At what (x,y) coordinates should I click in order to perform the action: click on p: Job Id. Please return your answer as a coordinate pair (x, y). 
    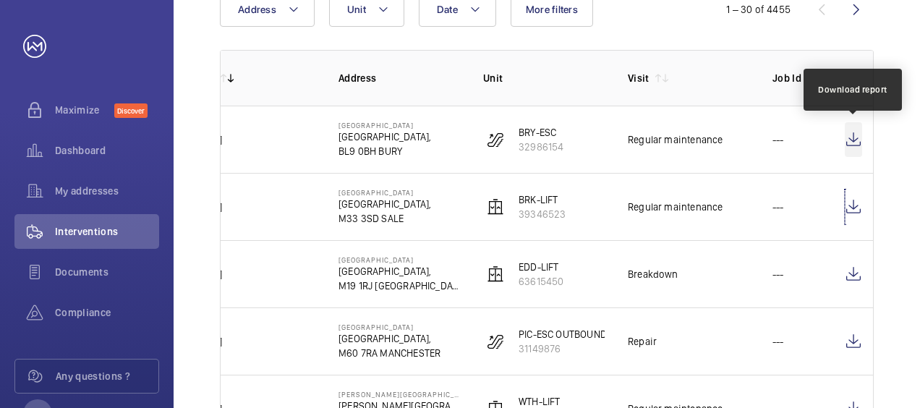
    Looking at the image, I should click on (797, 78).